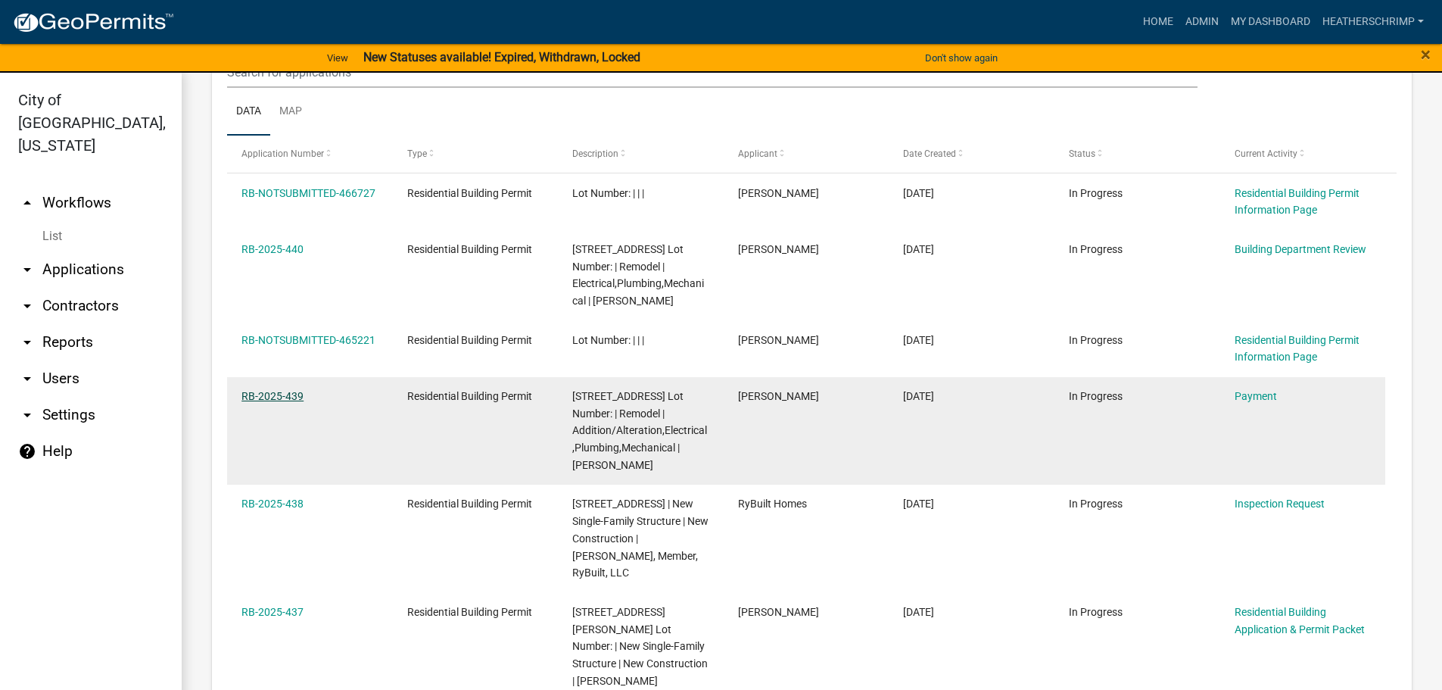 The width and height of the screenshot is (1442, 690). I want to click on datatable-header-cell: Application Number, so click(310, 154).